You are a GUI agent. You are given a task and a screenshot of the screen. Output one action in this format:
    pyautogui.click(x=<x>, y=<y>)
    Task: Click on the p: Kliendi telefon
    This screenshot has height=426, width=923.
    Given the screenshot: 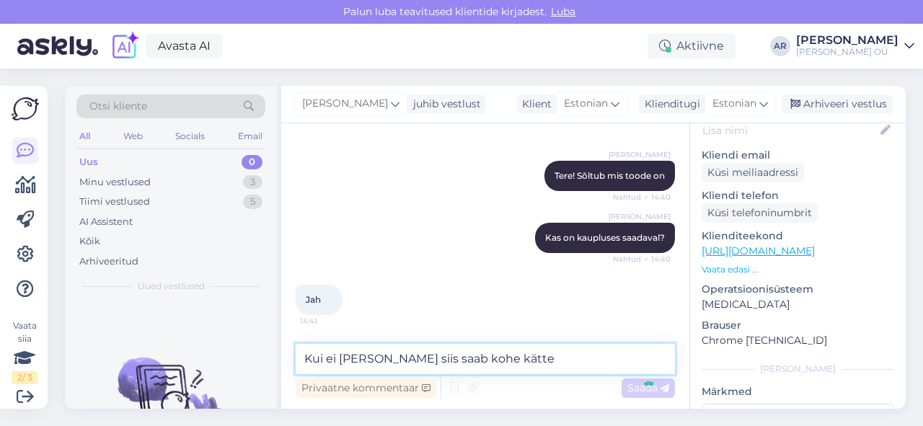 What is the action you would take?
    pyautogui.click(x=797, y=195)
    